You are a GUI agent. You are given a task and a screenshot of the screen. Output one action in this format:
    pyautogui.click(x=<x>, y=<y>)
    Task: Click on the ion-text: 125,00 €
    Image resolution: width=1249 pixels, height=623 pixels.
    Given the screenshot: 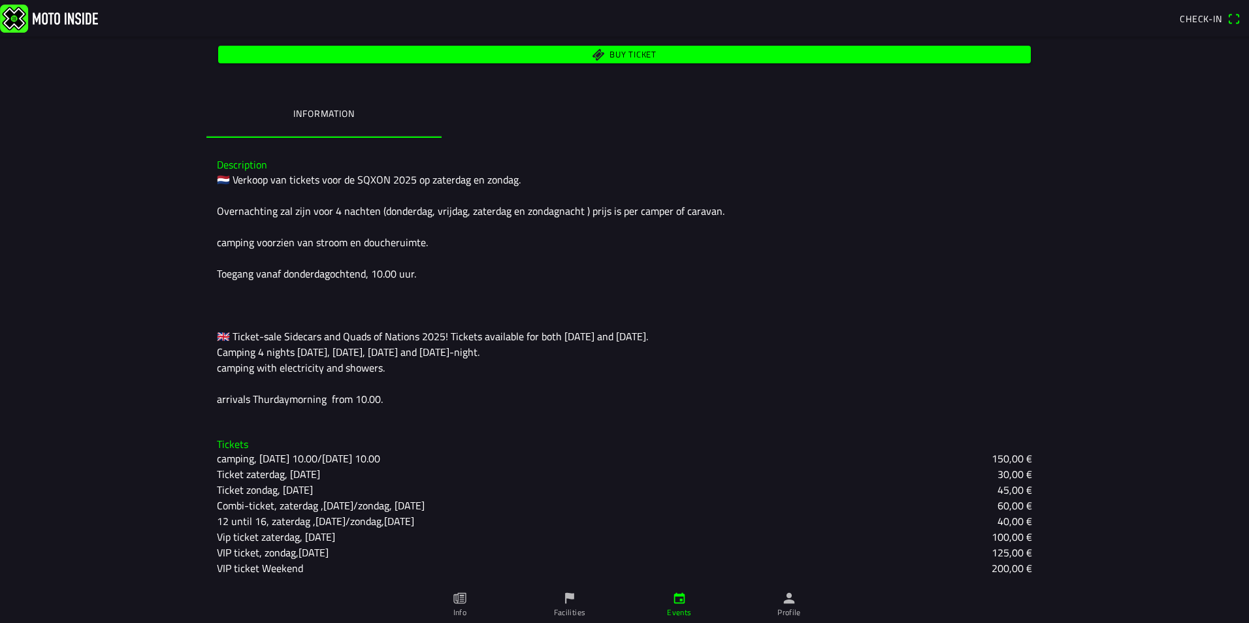 What is the action you would take?
    pyautogui.click(x=1012, y=553)
    